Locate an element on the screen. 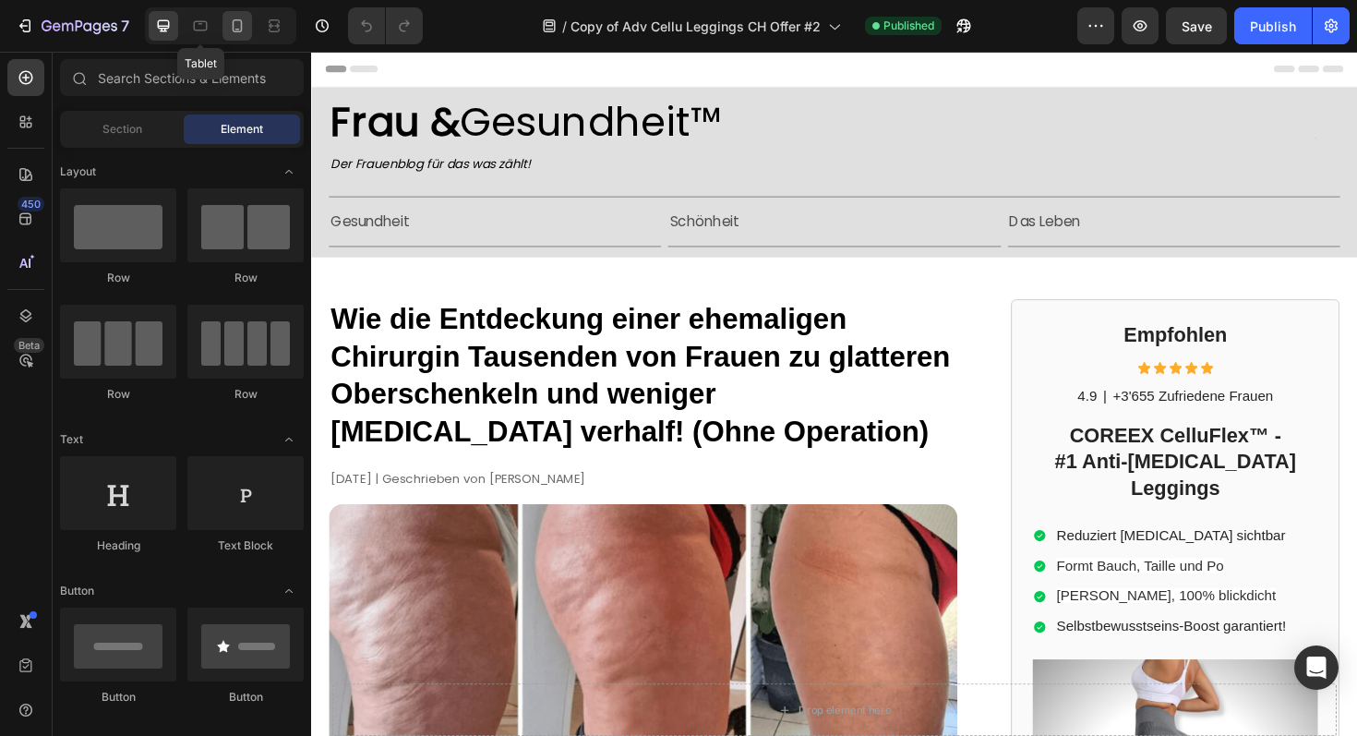  span: Save is located at coordinates (1197, 26).